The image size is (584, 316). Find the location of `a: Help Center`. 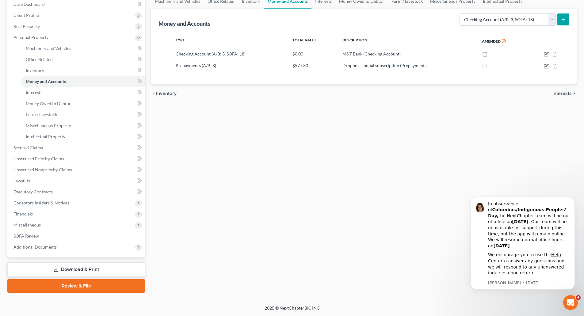

a: Help Center is located at coordinates (63, 63).